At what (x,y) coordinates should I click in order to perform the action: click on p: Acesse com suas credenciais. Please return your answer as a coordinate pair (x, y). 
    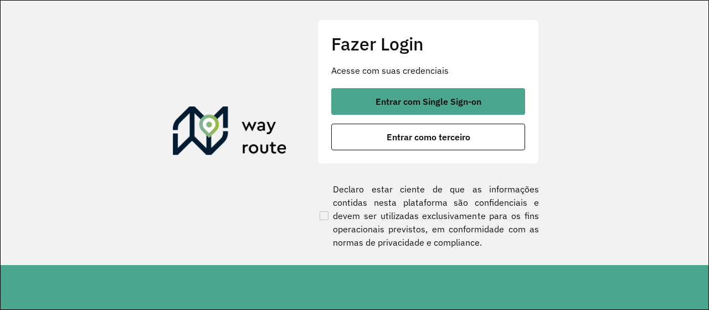
    Looking at the image, I should click on (428, 70).